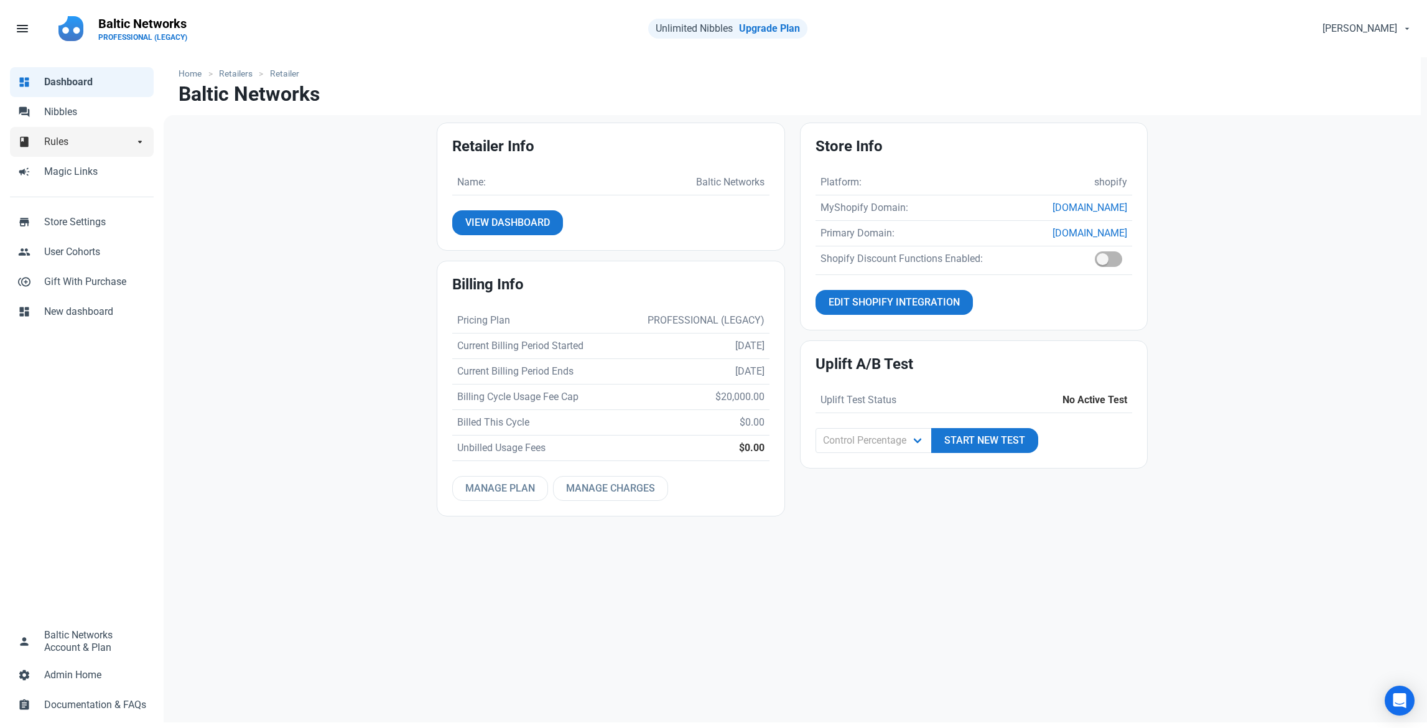 Image resolution: width=1427 pixels, height=728 pixels. What do you see at coordinates (500, 488) in the screenshot?
I see `a: Manage Plan` at bounding box center [500, 488].